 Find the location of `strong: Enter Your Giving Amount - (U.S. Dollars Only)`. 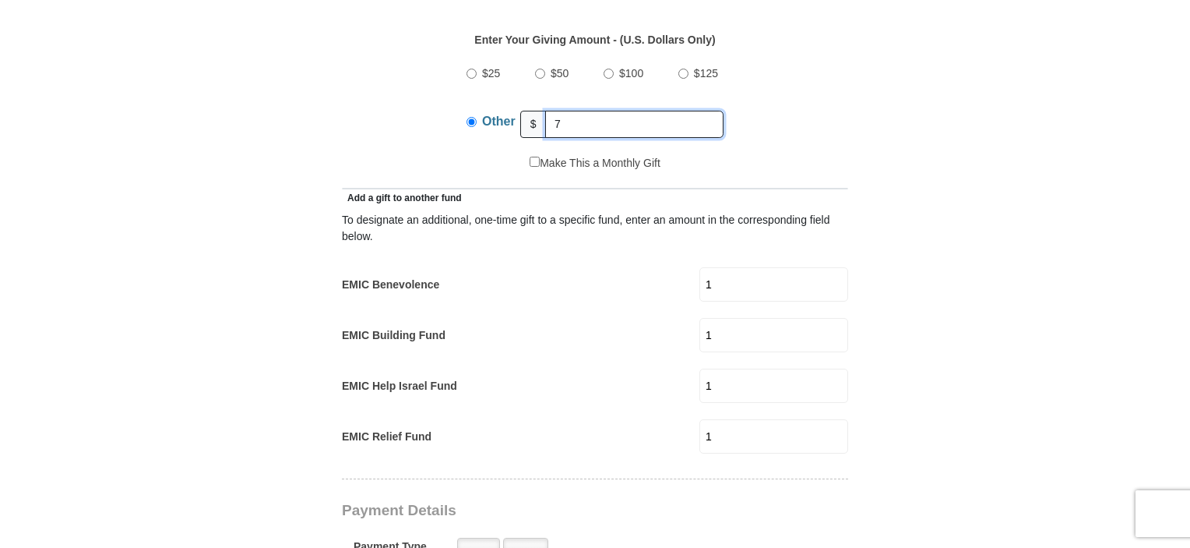

strong: Enter Your Giving Amount - (U.S. Dollars Only) is located at coordinates (594, 40).